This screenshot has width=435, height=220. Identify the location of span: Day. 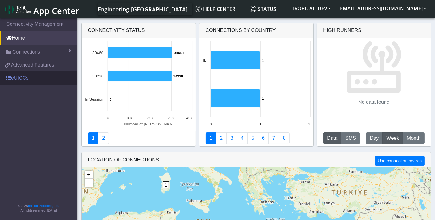
(375, 138).